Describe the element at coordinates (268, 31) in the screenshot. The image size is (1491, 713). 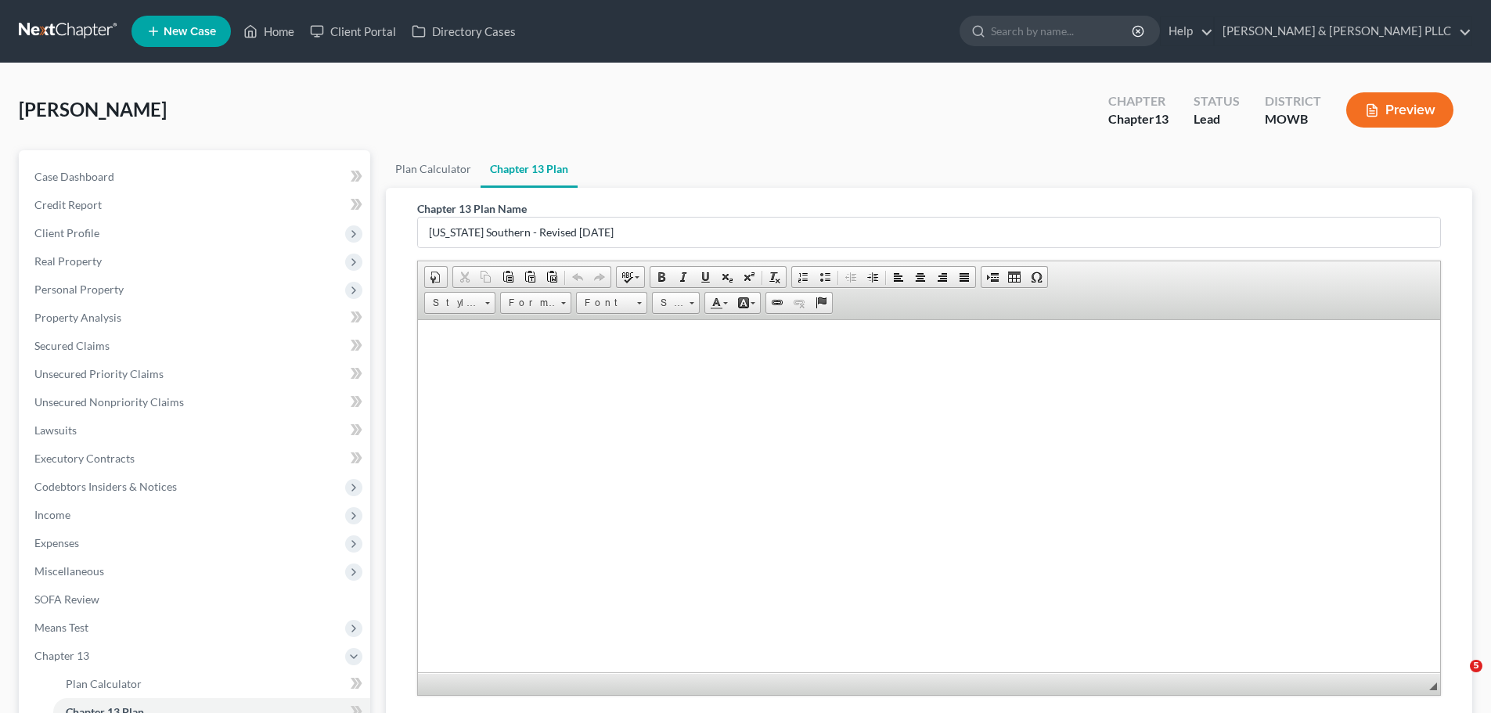
I see `a: Home` at that location.